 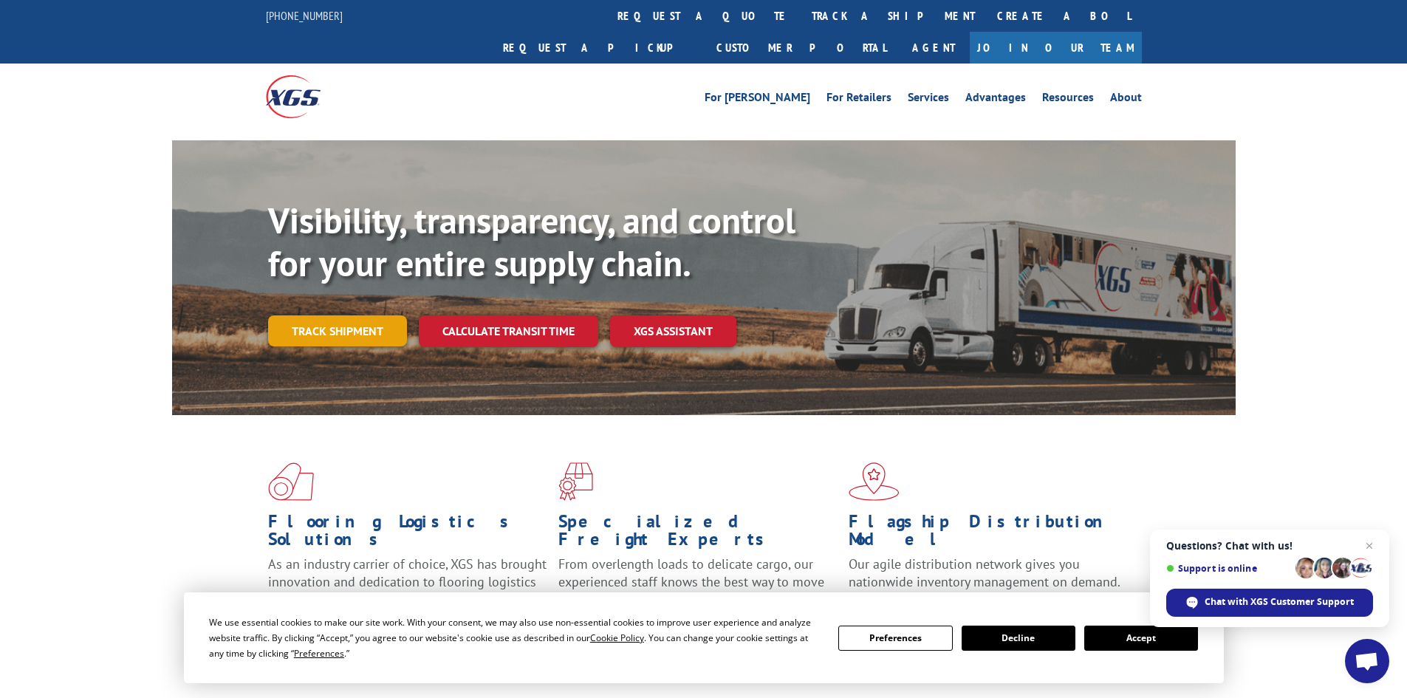 What do you see at coordinates (1018, 638) in the screenshot?
I see `button: Decline` at bounding box center [1018, 638].